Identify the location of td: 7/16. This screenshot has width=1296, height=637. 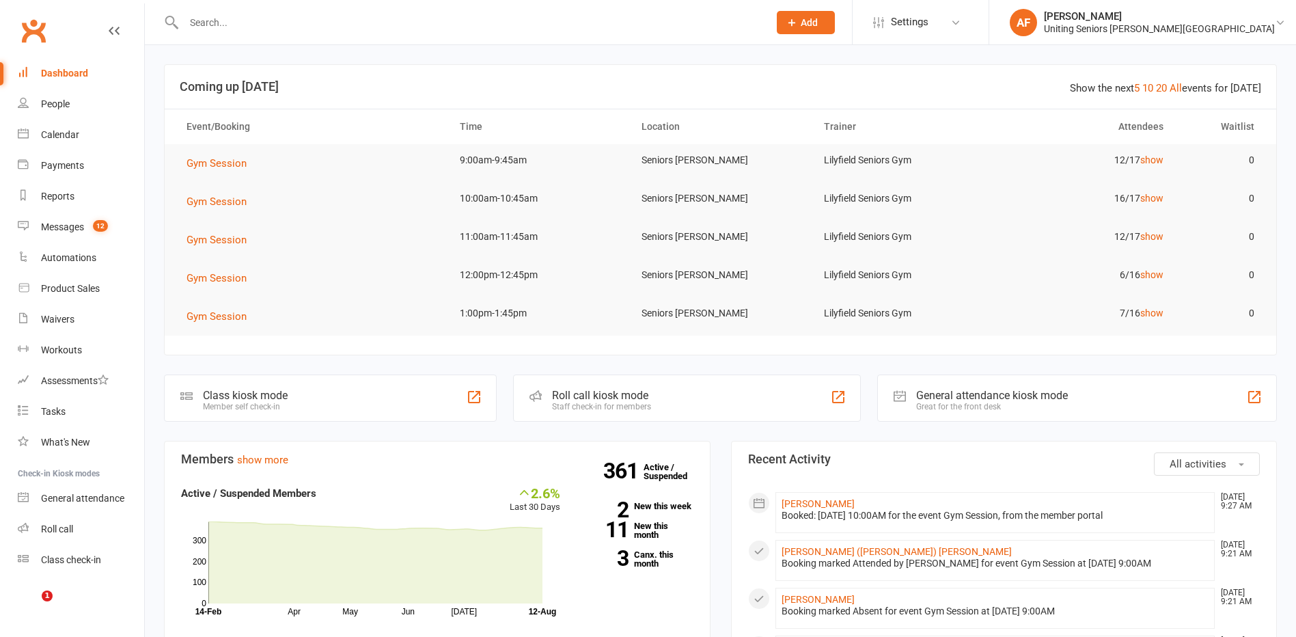
(1084, 313).